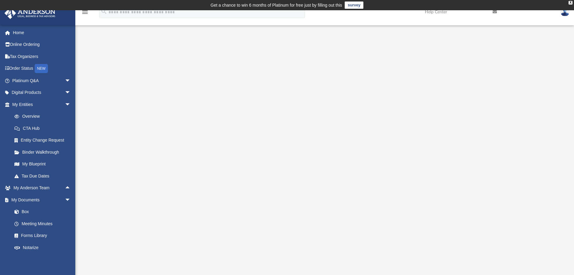  I want to click on i: menu, so click(85, 12).